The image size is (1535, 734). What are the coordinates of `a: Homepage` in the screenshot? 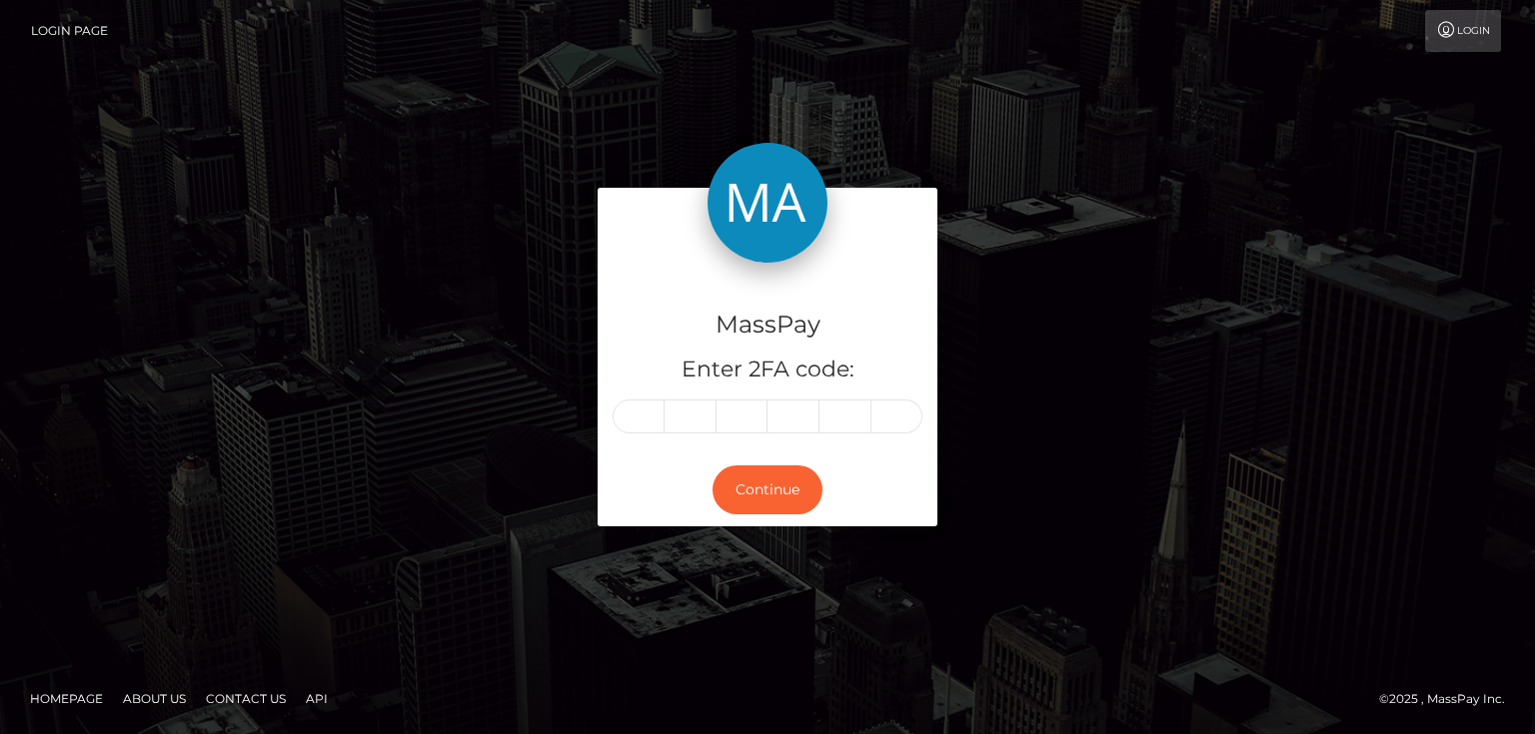 It's located at (66, 698).